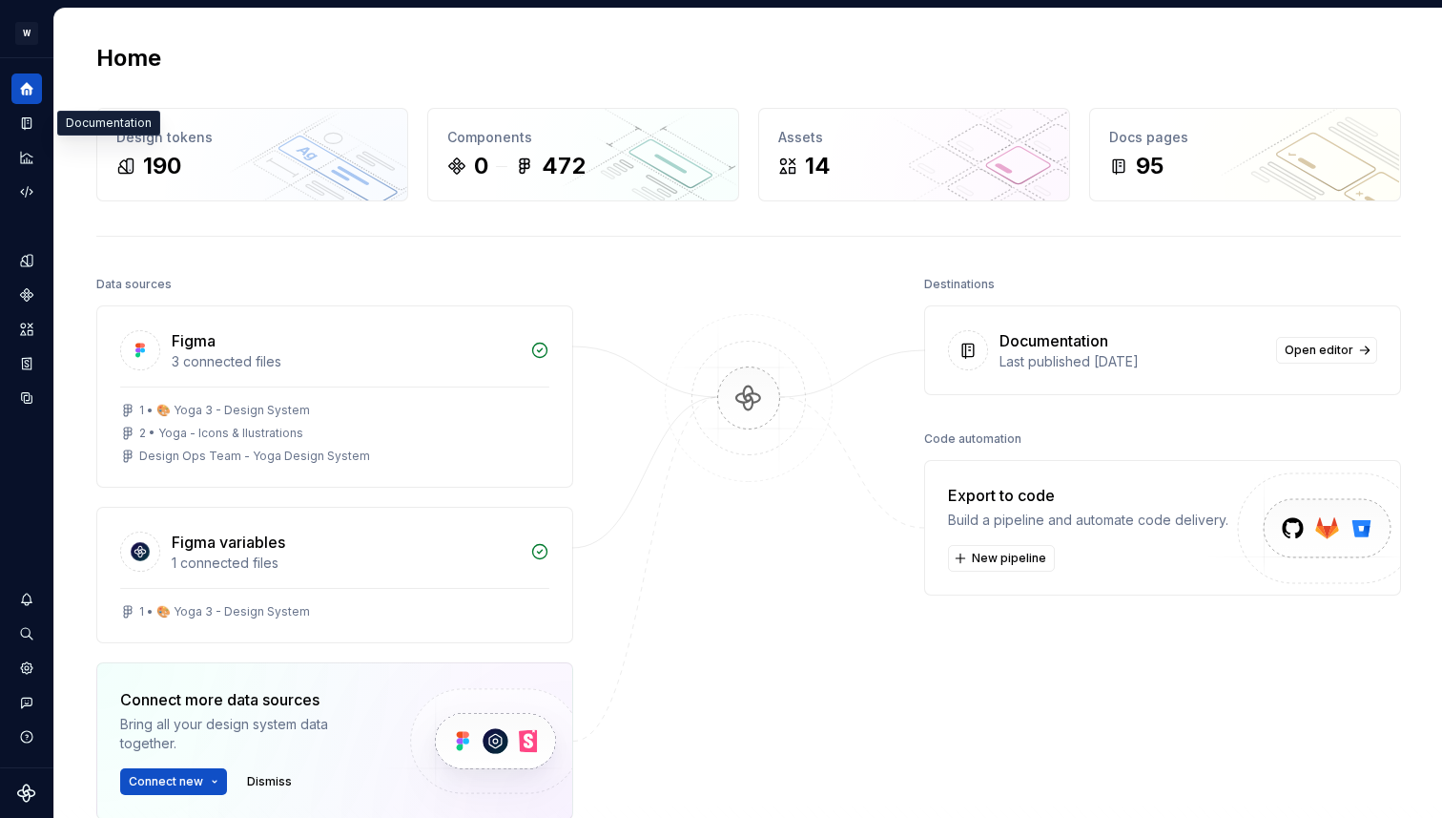  I want to click on a: Figma variables1 connected files1 • 🎨 Yoga 3 - Design System, so click(335, 574).